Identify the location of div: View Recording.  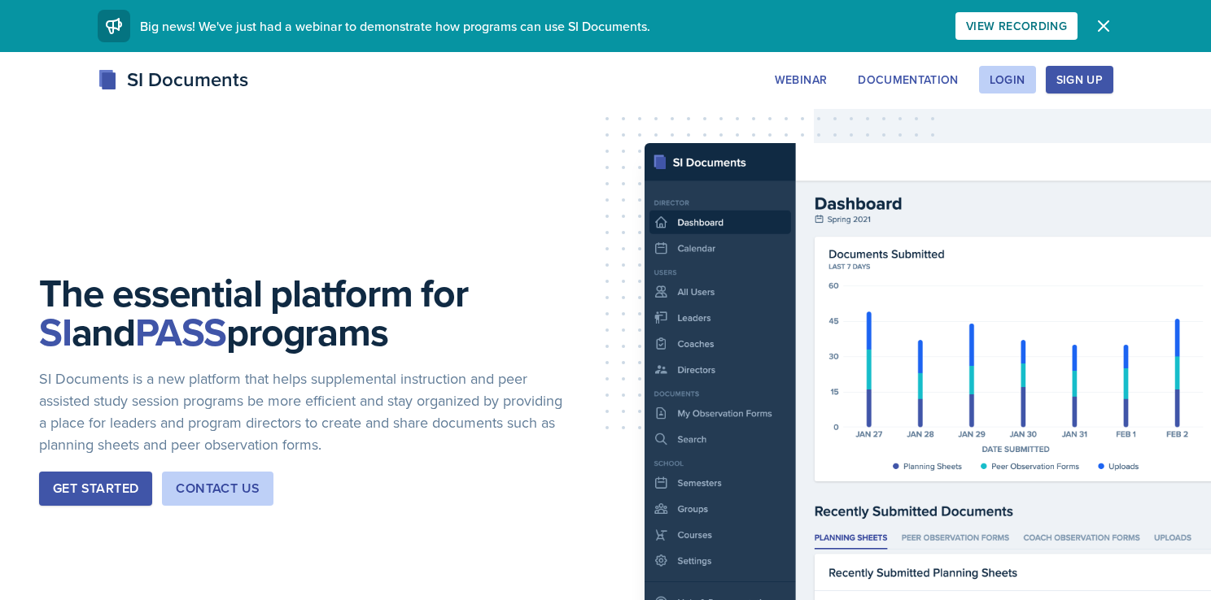
(1016, 26).